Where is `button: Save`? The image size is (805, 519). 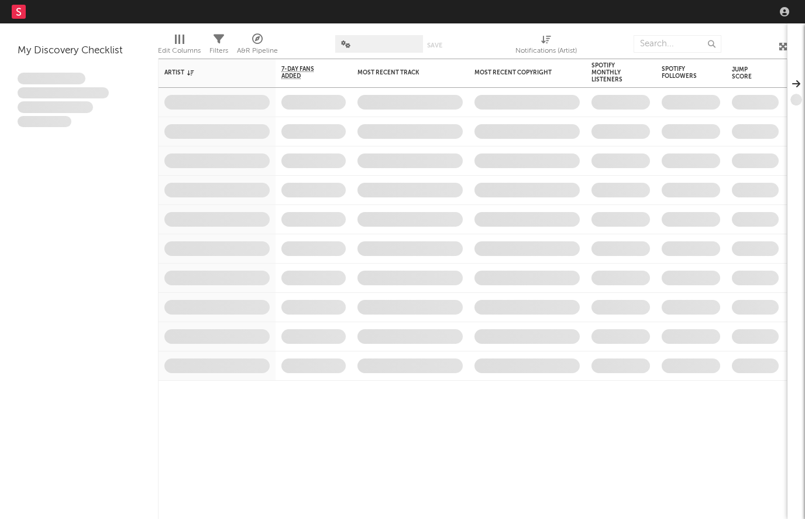 button: Save is located at coordinates (435, 45).